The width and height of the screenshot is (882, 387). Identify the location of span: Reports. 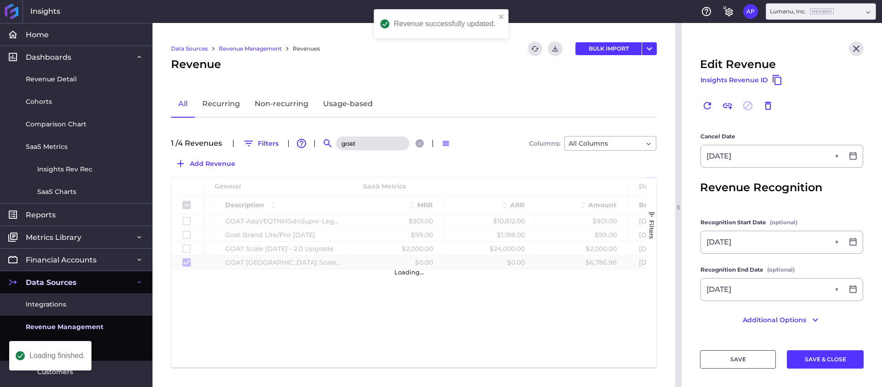
(40, 215).